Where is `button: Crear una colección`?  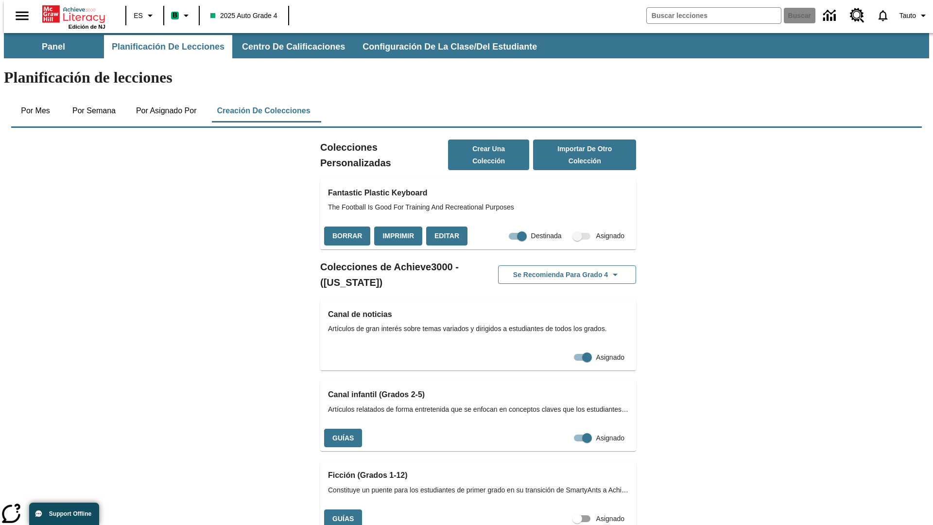 button: Crear una colección is located at coordinates (489, 155).